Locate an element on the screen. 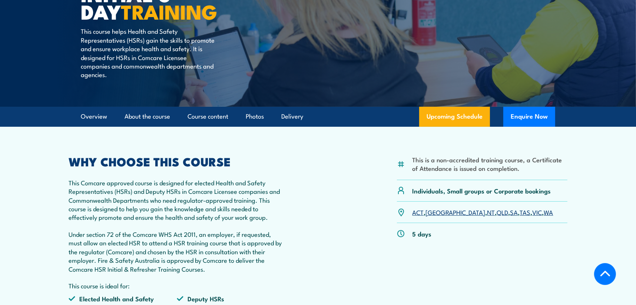 This screenshot has height=305, width=636. a: ACT is located at coordinates (418, 212).